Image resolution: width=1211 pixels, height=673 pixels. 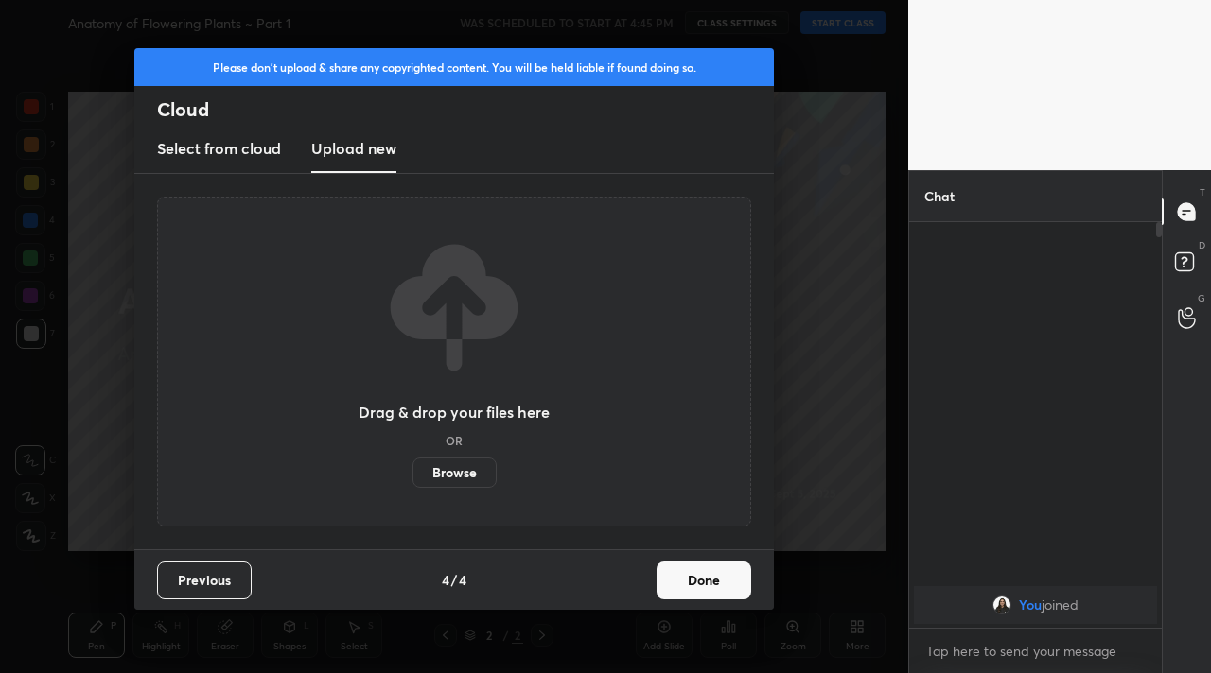 What do you see at coordinates (1059, 605) in the screenshot?
I see `span: joined` at bounding box center [1059, 605].